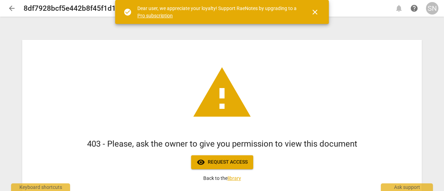 Image resolution: width=444 pixels, height=191 pixels. Describe the element at coordinates (414, 8) in the screenshot. I see `a: Help` at that location.